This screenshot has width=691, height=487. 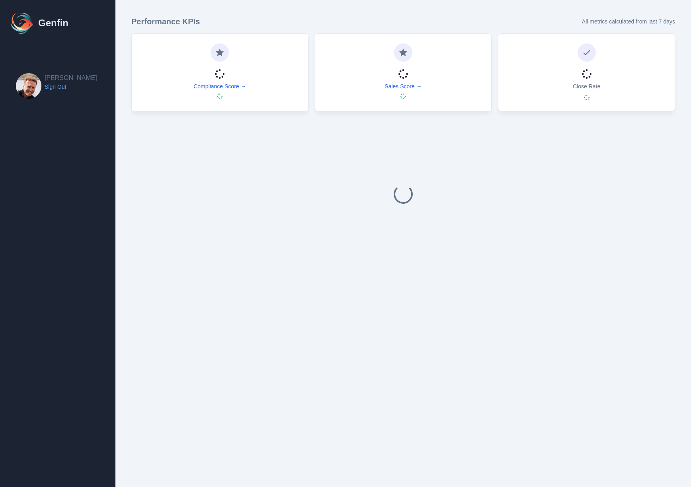 What do you see at coordinates (53, 23) in the screenshot?
I see `h1: Genfin` at bounding box center [53, 23].